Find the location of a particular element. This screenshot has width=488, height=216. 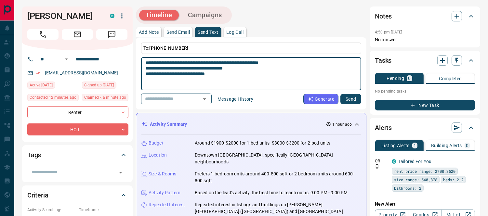

button: Send is located at coordinates (351, 99).